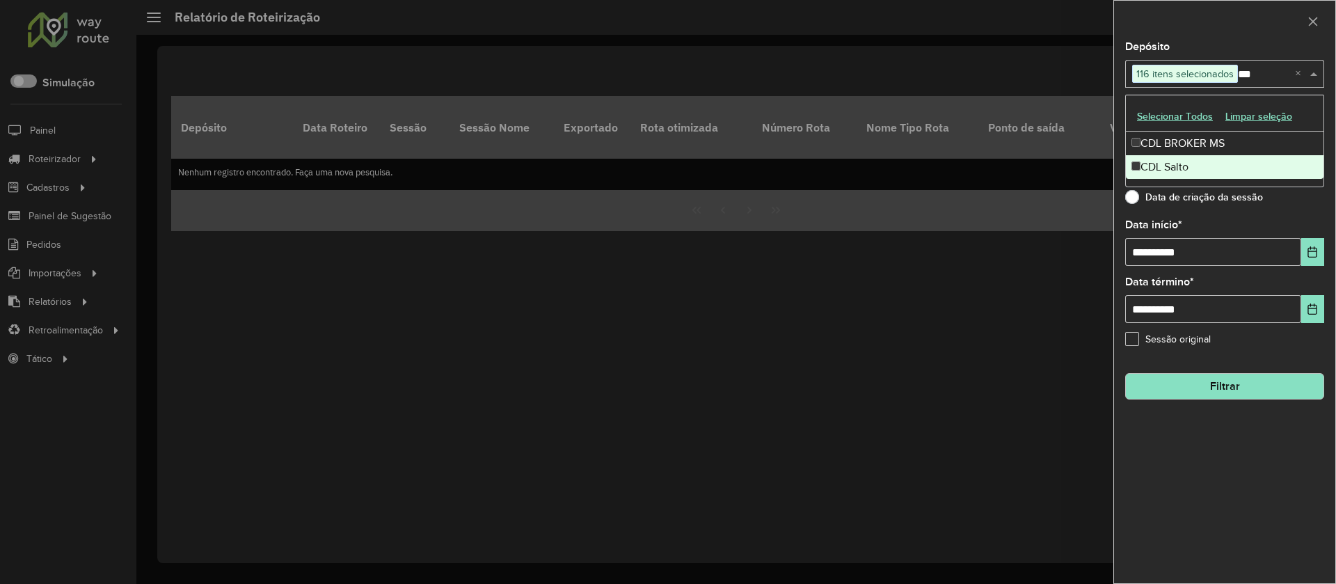 The height and width of the screenshot is (584, 1336). What do you see at coordinates (1259, 116) in the screenshot?
I see `button: Limpar seleção` at bounding box center [1259, 116].